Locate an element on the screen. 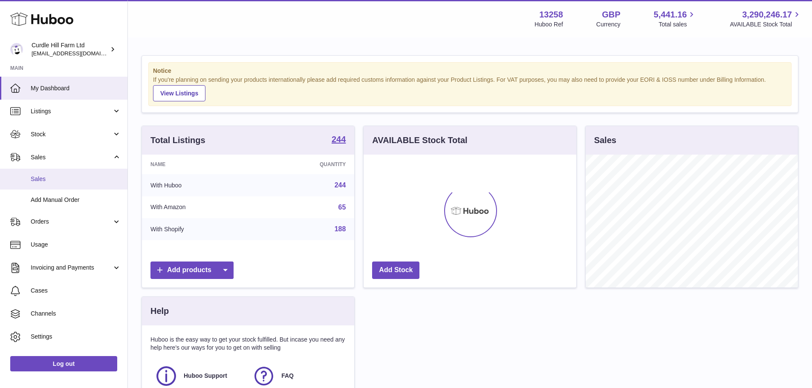 The image size is (812, 388). span: Huboo Support is located at coordinates (205, 376).